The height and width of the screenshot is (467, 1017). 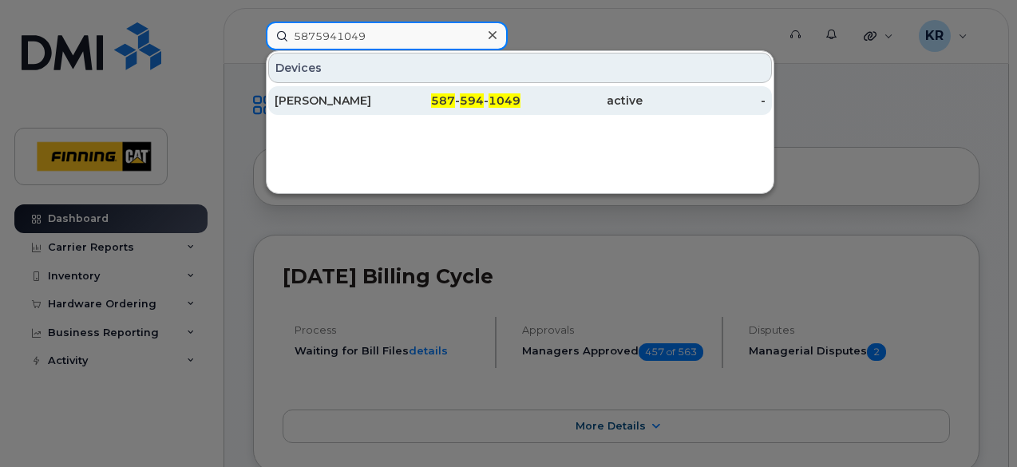 I want to click on span: 587, so click(x=443, y=101).